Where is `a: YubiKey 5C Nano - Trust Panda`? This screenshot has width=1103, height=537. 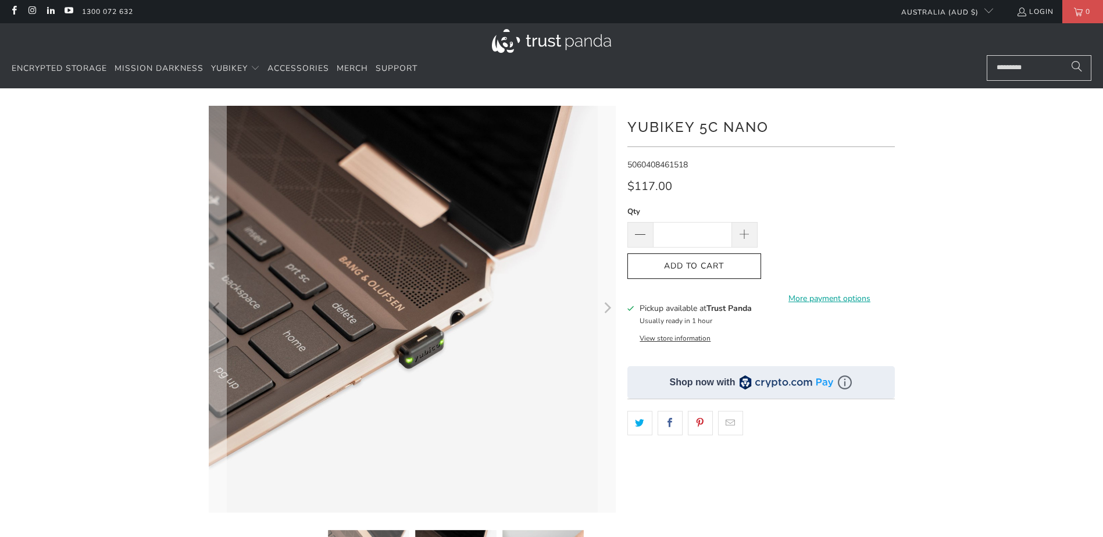
a: YubiKey 5C Nano - Trust Panda is located at coordinates (412, 309).